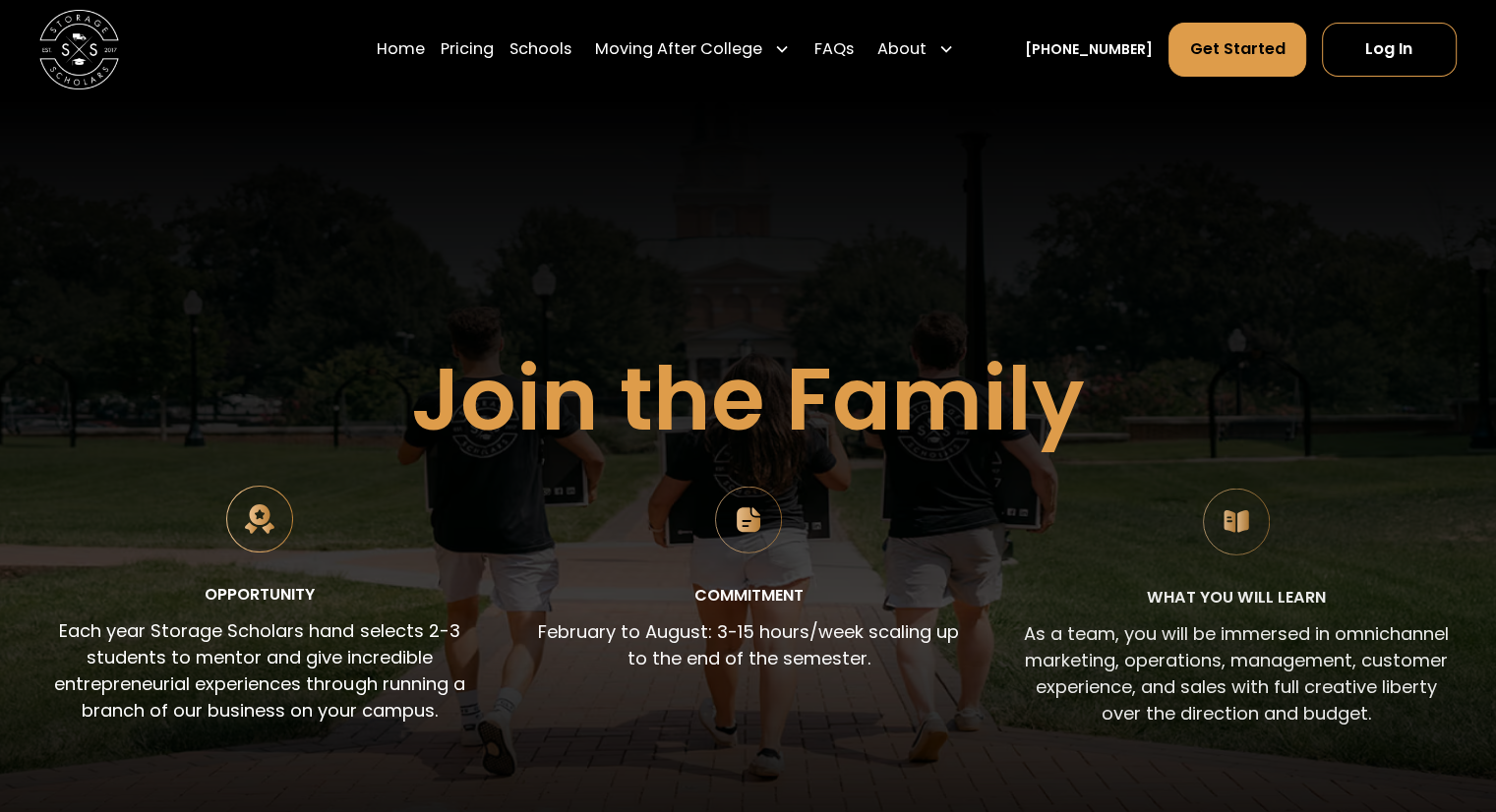  What do you see at coordinates (748, 399) in the screenshot?
I see `h1: Join the Family` at bounding box center [748, 399].